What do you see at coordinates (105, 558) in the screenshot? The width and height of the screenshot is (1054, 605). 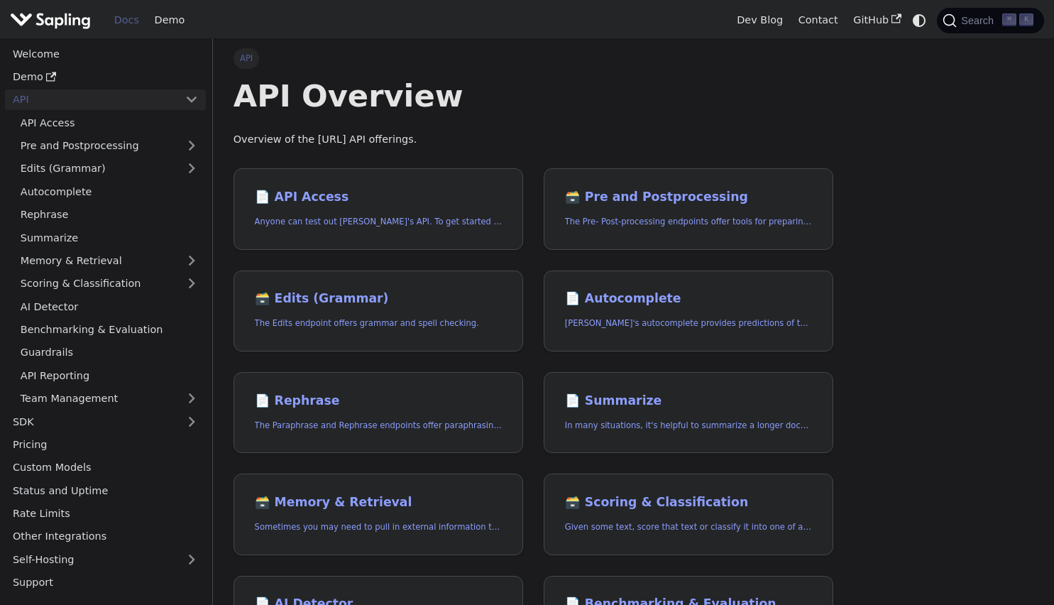 I see `a: Self-Hosting` at bounding box center [105, 558].